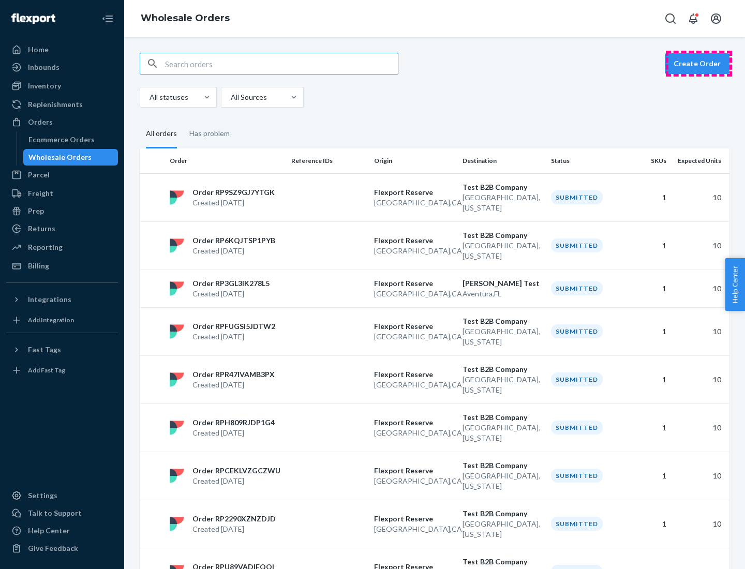 This screenshot has width=745, height=569. Describe the element at coordinates (234, 519) in the screenshot. I see `p: Order RP2290XZNZDJD` at that location.